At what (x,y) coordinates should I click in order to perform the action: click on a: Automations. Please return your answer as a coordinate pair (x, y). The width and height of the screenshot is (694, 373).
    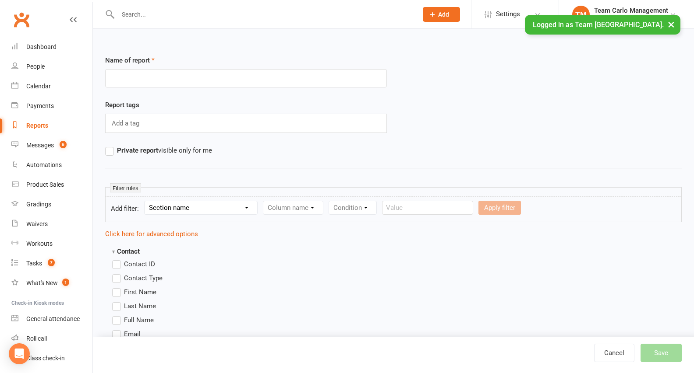
    Looking at the image, I should click on (52, 165).